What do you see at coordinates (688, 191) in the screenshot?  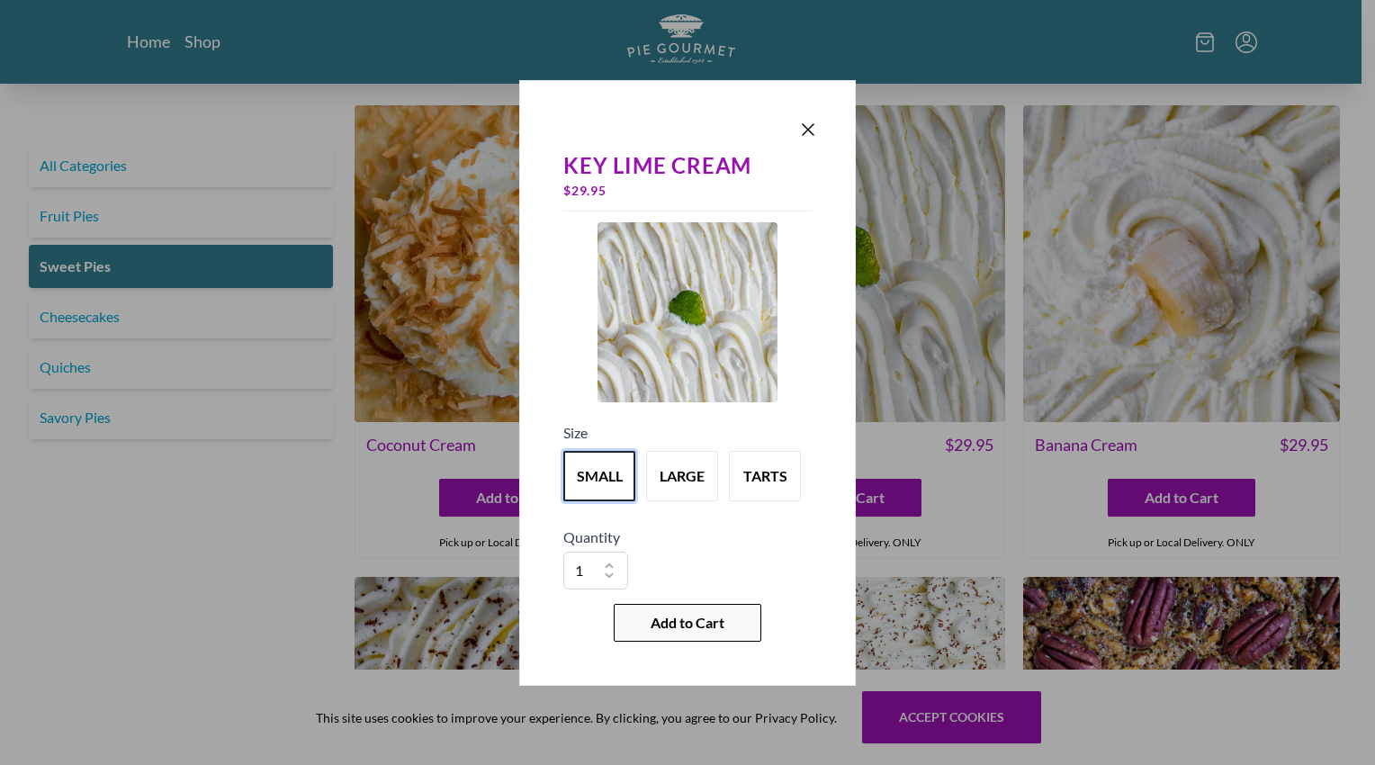 I see `div: $ 29.95` at bounding box center [688, 191].